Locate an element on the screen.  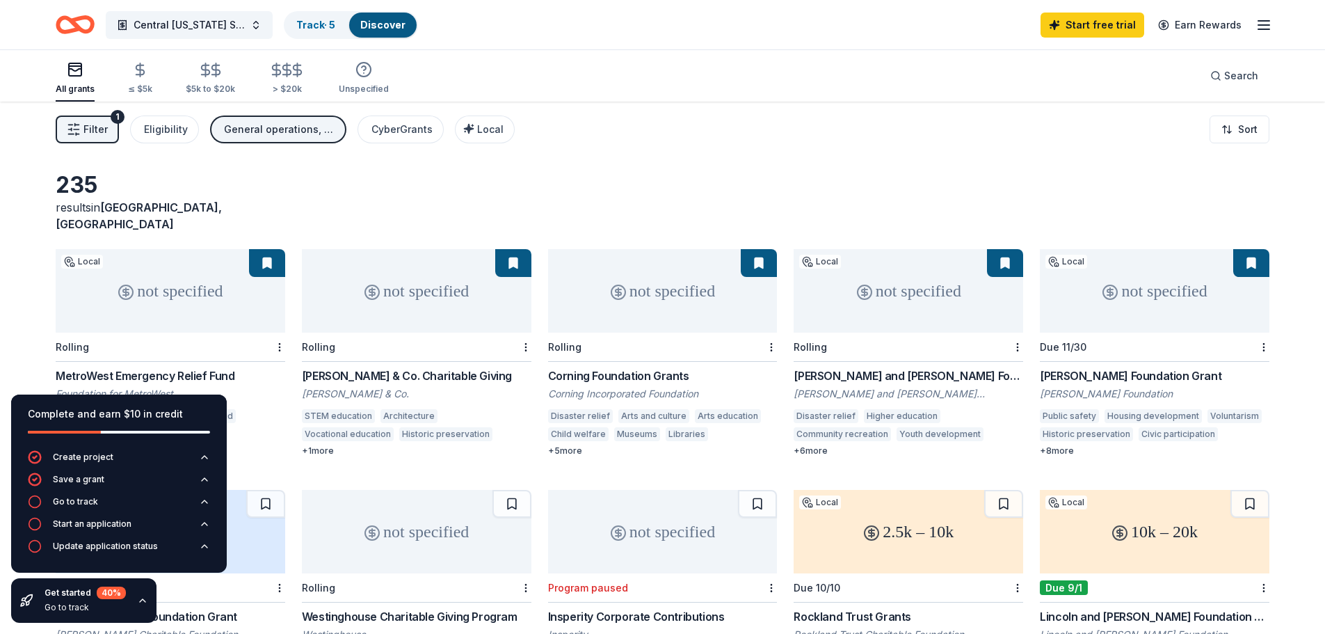
div: MetroWest Emergency Relief Fund is located at coordinates (170, 376).